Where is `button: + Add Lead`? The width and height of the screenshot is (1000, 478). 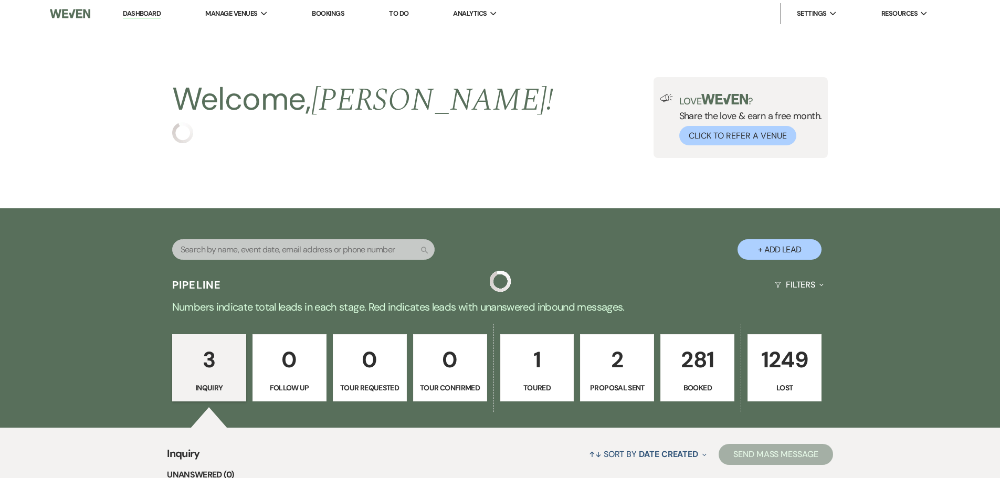
button: + Add Lead is located at coordinates (780, 249).